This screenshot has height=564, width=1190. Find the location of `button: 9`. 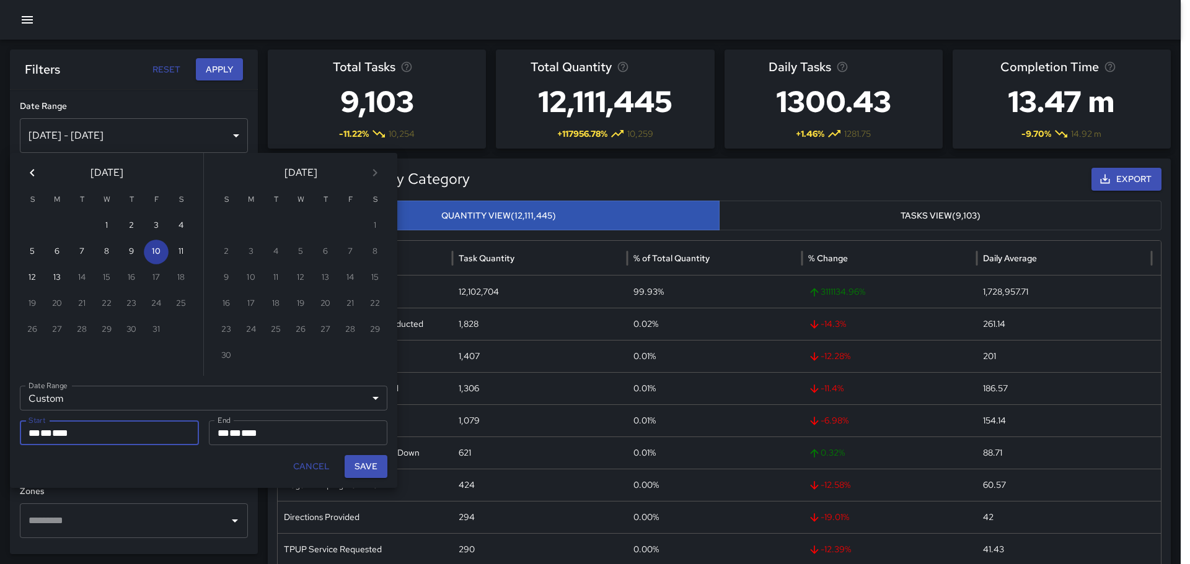

button: 9 is located at coordinates (131, 252).